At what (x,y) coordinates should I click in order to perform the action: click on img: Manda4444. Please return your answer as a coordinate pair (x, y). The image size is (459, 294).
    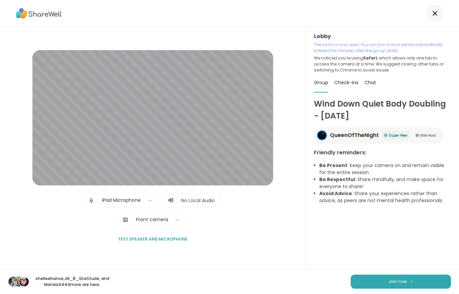
    Looking at the image, I should click on (24, 282).